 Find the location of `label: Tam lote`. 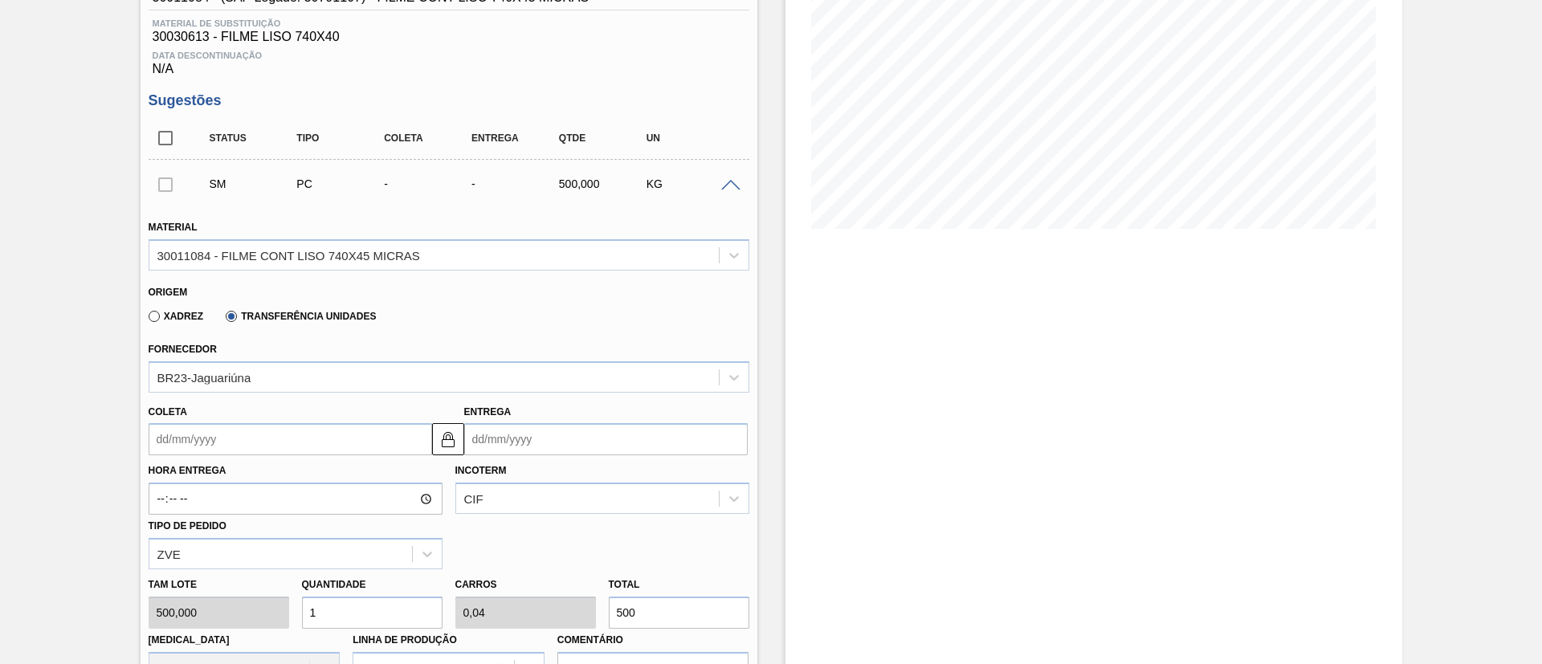

label: Tam lote is located at coordinates (219, 585).